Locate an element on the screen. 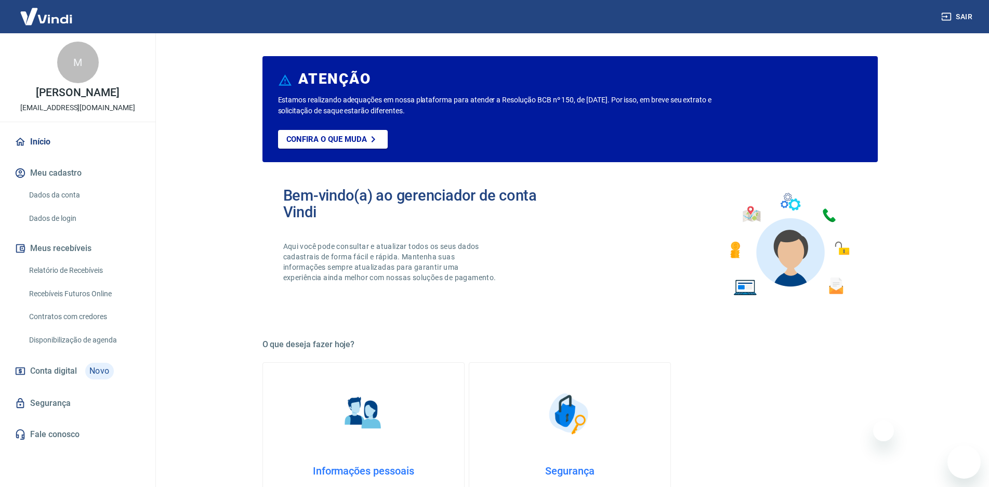 Image resolution: width=989 pixels, height=487 pixels. a: Fale conosco is located at coordinates (77, 434).